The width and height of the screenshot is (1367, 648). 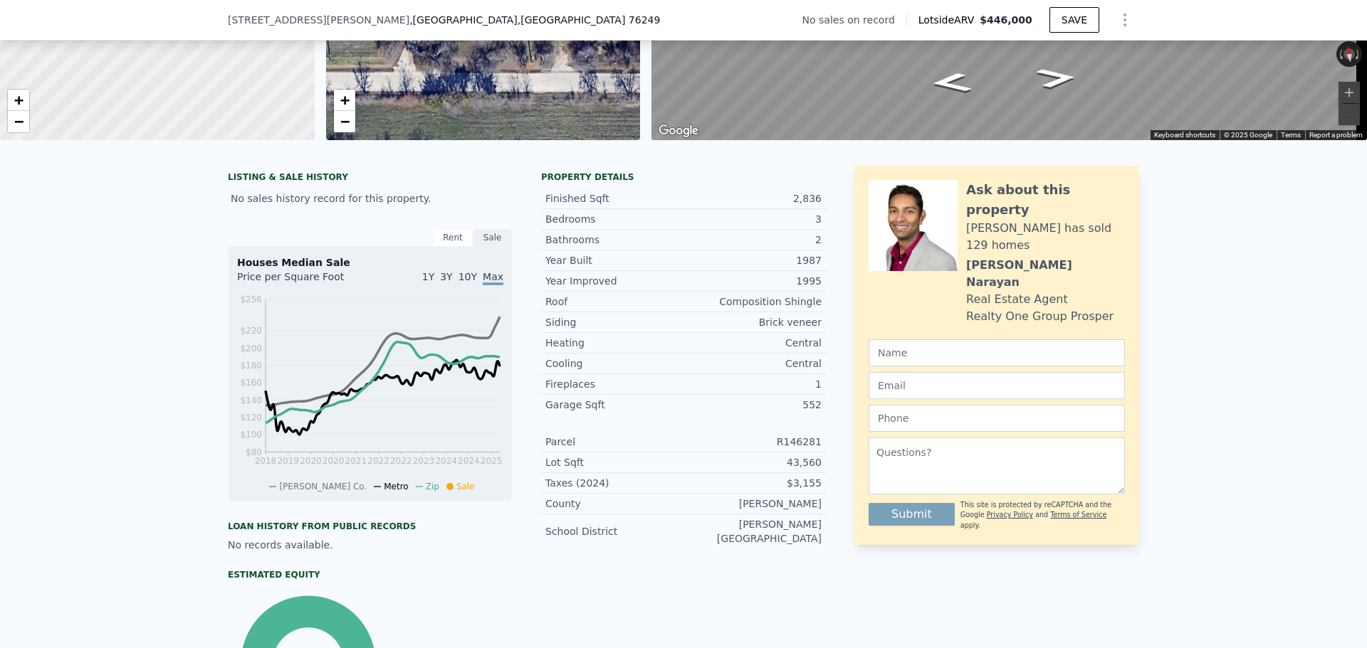 What do you see at coordinates (614, 281) in the screenshot?
I see `div: Year Improved` at bounding box center [614, 281].